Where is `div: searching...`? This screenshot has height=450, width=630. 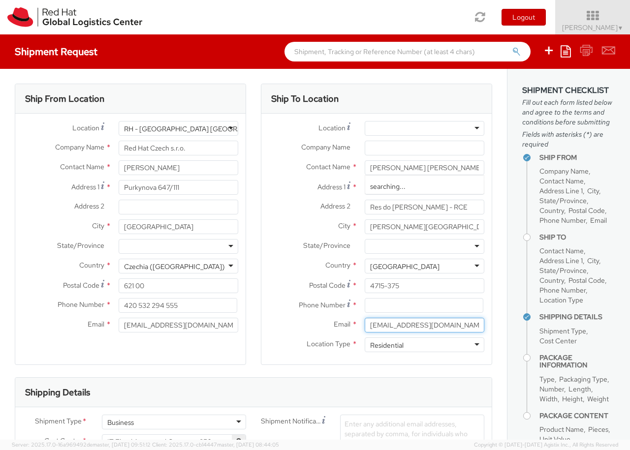 div: searching... is located at coordinates (424, 186).